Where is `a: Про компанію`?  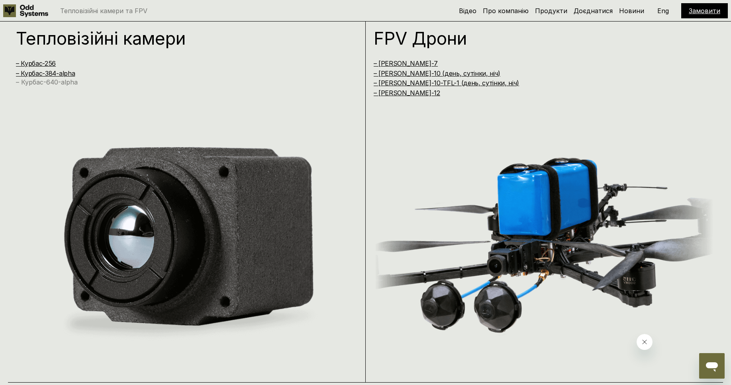
a: Про компанію is located at coordinates (505, 11).